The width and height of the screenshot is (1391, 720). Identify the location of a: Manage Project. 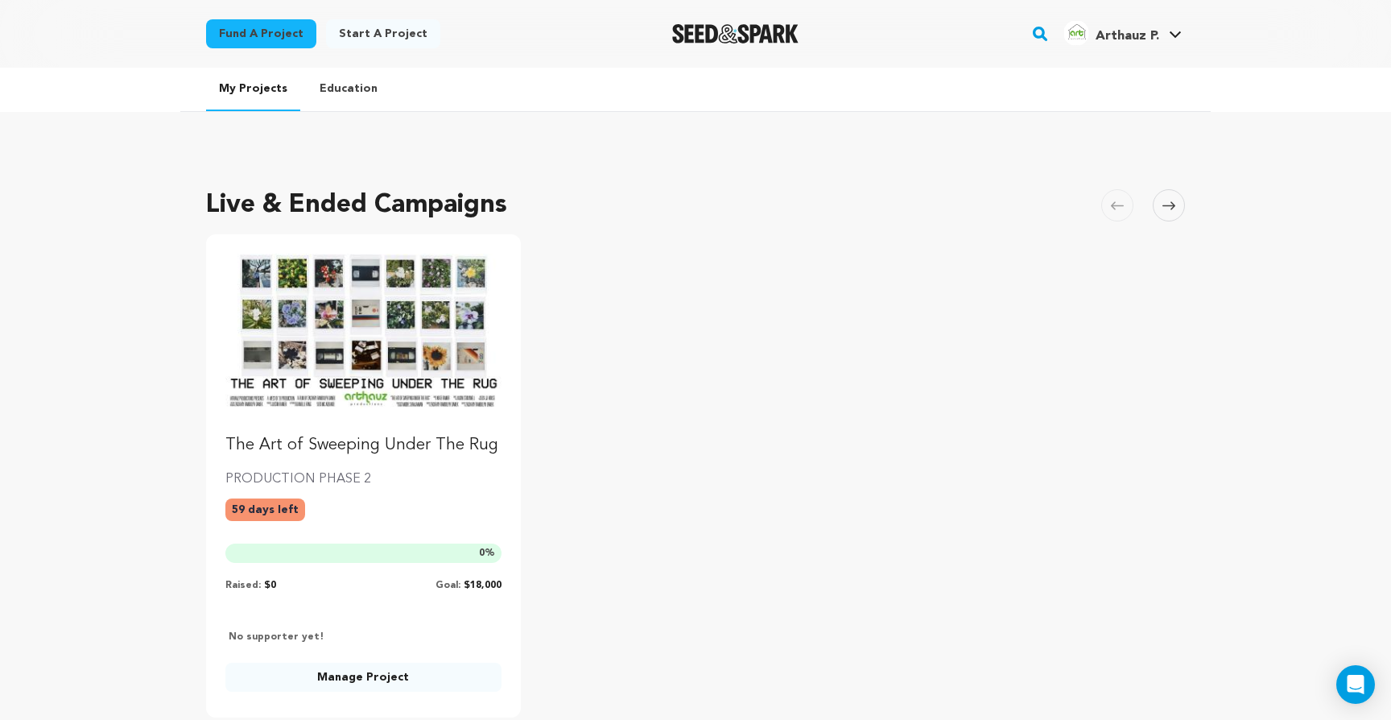
(363, 677).